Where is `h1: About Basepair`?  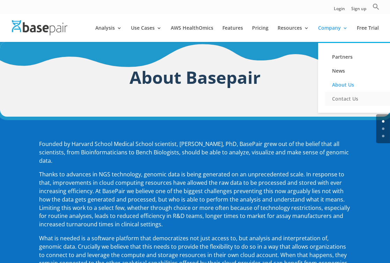
h1: About Basepair is located at coordinates (195, 79).